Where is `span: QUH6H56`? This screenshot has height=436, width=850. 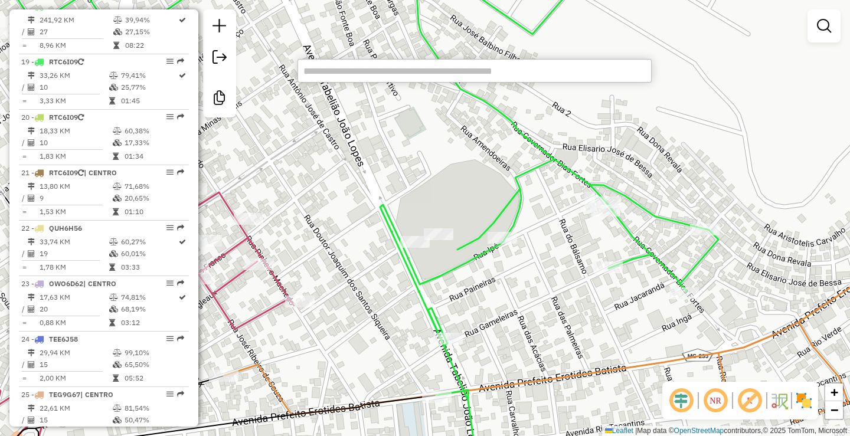
span: QUH6H56 is located at coordinates (66, 228).